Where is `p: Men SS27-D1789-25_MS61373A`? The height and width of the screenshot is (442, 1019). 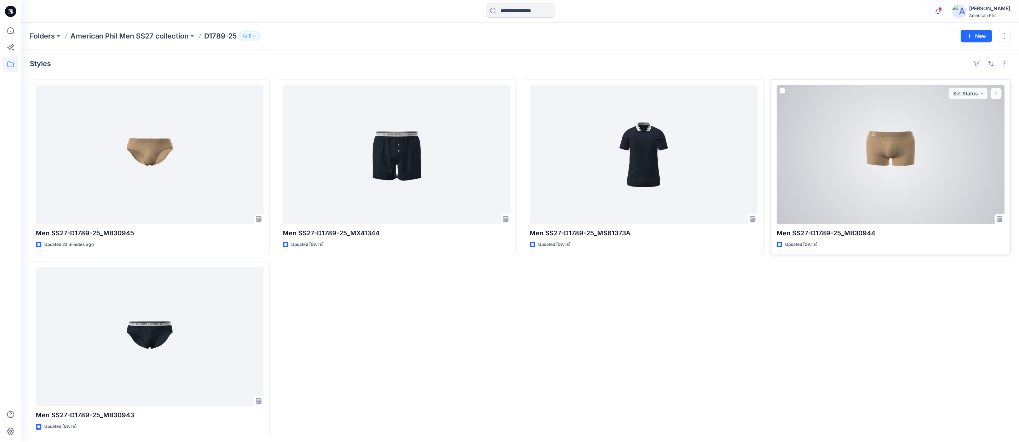
p: Men SS27-D1789-25_MS61373A is located at coordinates (643, 233).